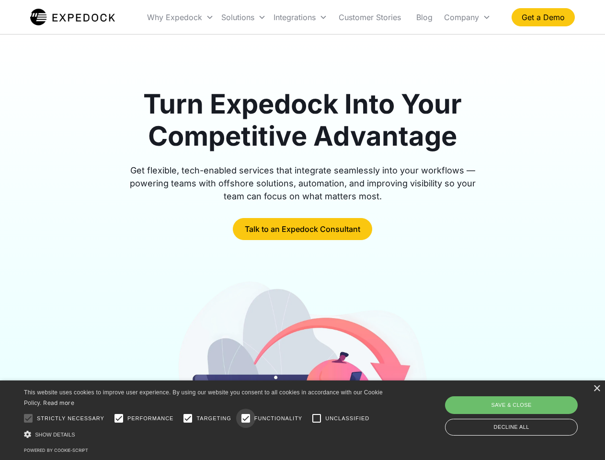 The width and height of the screenshot is (605, 460). I want to click on span: This website uses cookies to improve user experience. By using our website you consent to all coo..., so click(203, 397).